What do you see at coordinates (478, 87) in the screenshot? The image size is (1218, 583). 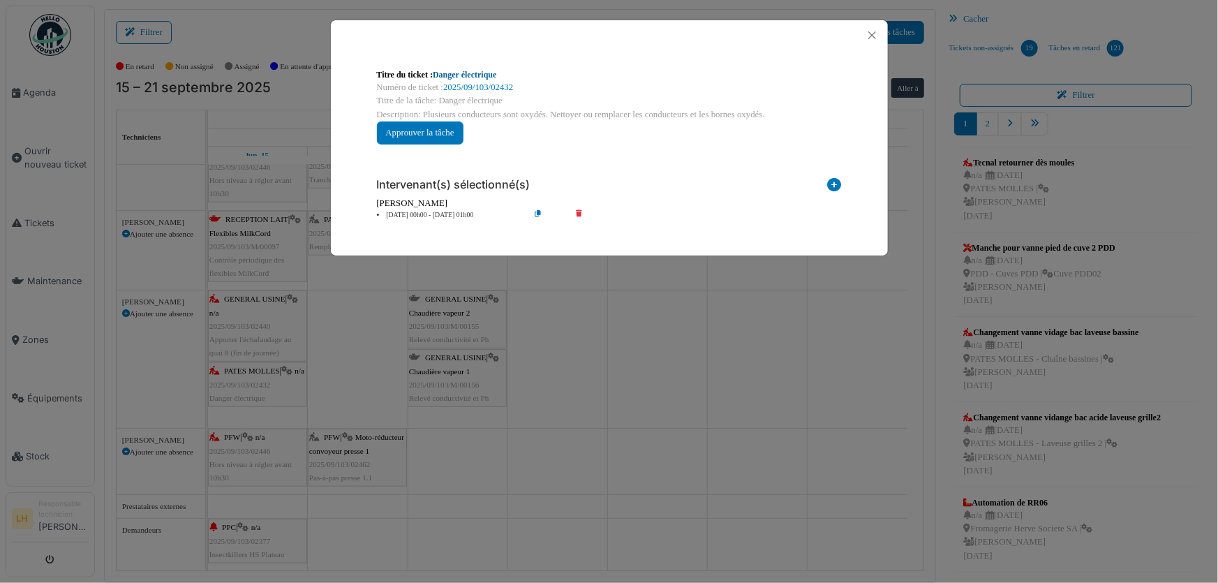 I see `a: 2025/09/103/02432` at bounding box center [478, 87].